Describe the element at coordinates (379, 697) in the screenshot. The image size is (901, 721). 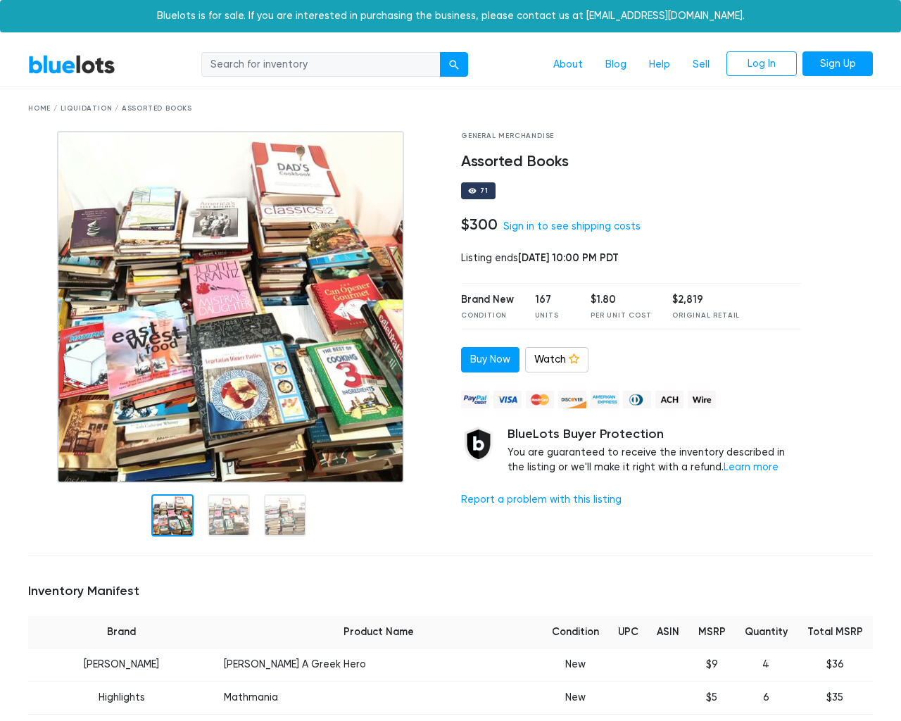
I see `td: Mathmania` at that location.